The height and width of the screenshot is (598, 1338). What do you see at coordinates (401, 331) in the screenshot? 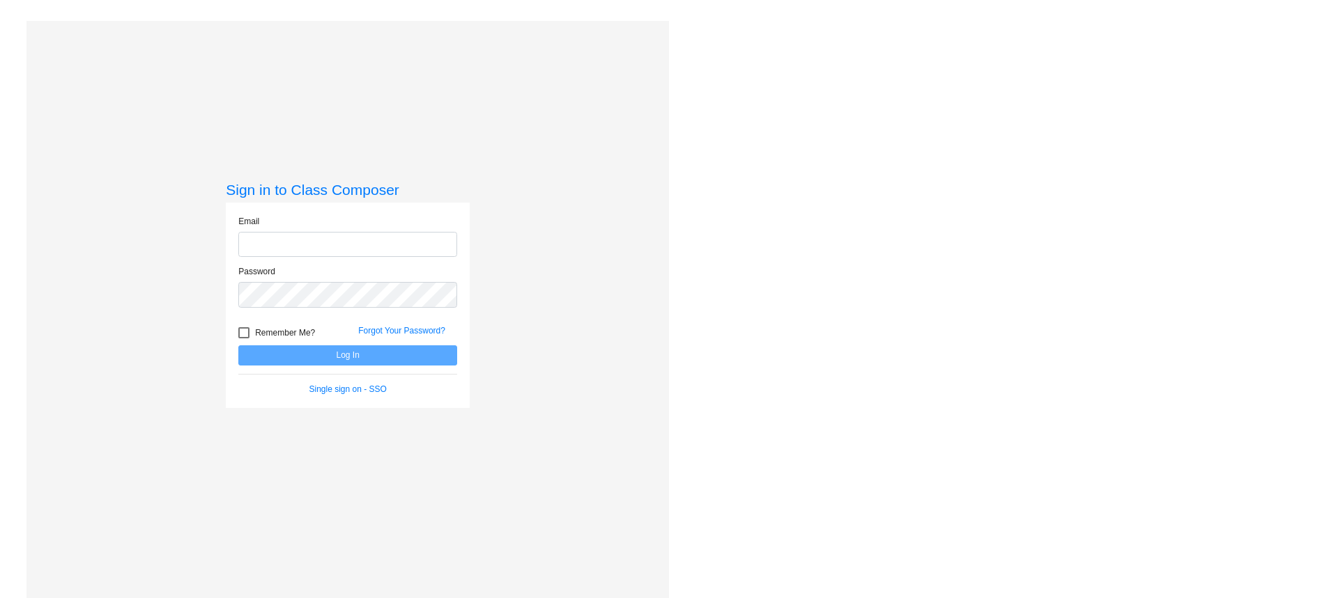
I see `a: Forgot Your Password?` at bounding box center [401, 331].